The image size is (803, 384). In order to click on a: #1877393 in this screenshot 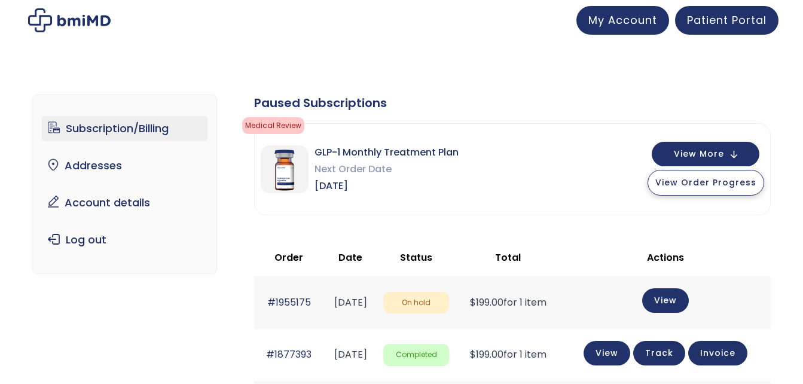, I will do `click(289, 354)`.